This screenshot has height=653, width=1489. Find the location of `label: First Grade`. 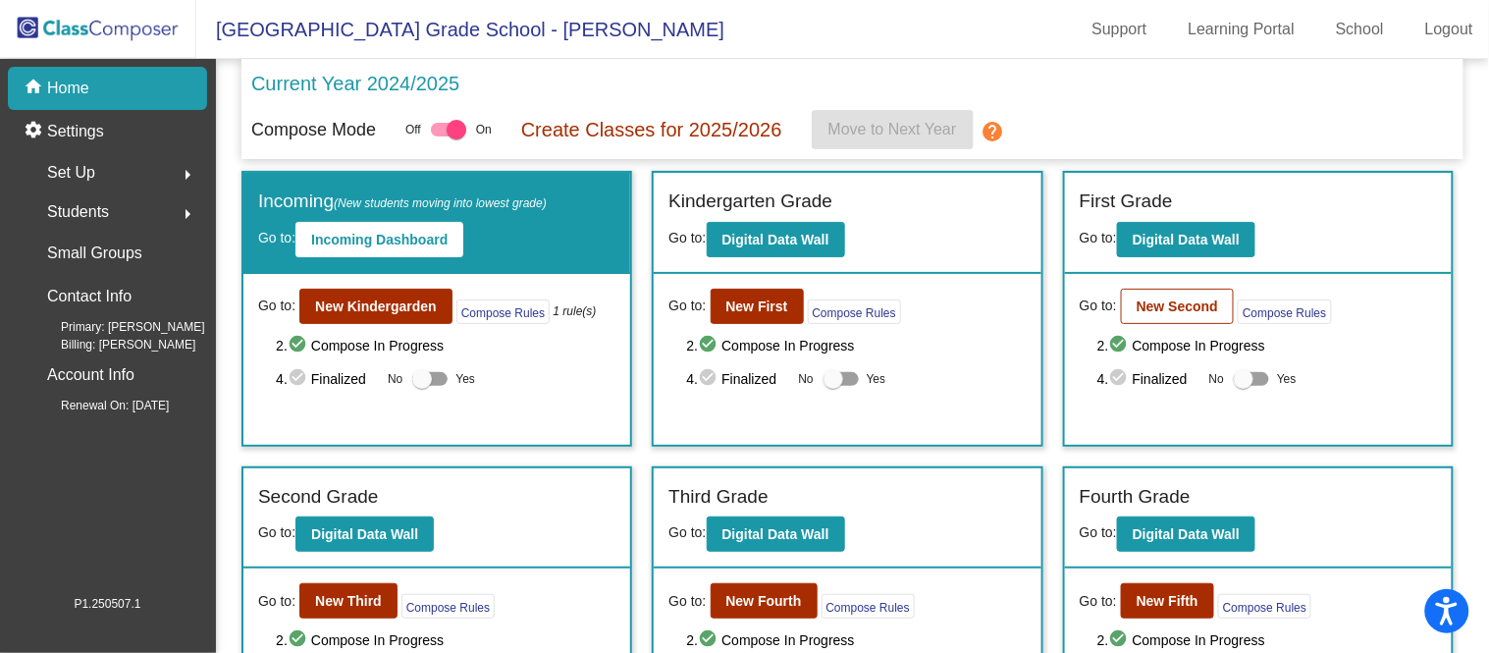

label: First Grade is located at coordinates (1126, 201).